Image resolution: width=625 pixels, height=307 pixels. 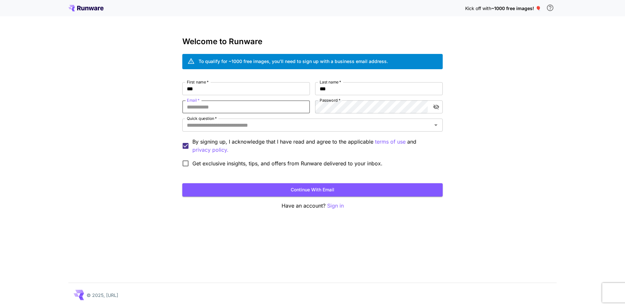 I want to click on p: privacy policy., so click(x=210, y=150).